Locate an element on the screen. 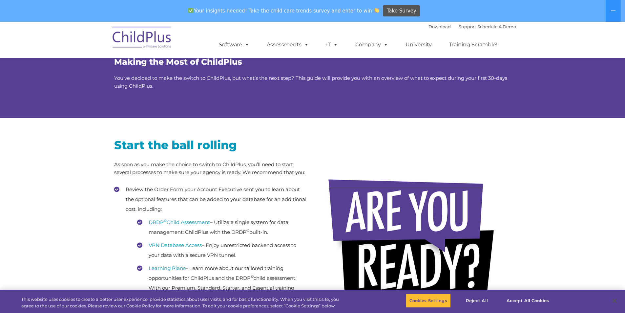 The image size is (625, 313). p: As soon as you make the choice to switch to ChildPlus, you’ll need to start several processes to ... is located at coordinates (211, 168).